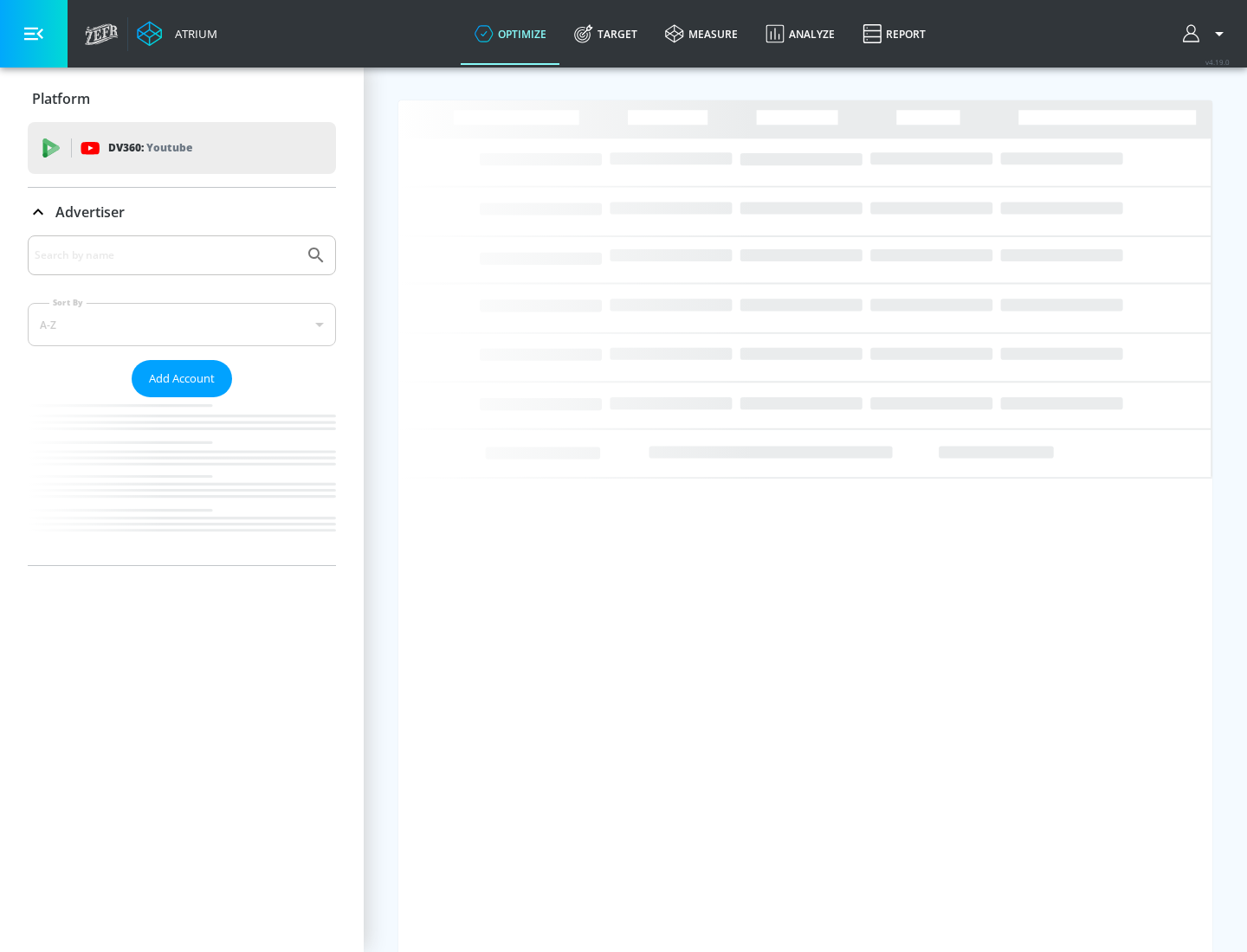 The image size is (1247, 952). Describe the element at coordinates (150, 148) in the screenshot. I see `p: DV360:` at that location.